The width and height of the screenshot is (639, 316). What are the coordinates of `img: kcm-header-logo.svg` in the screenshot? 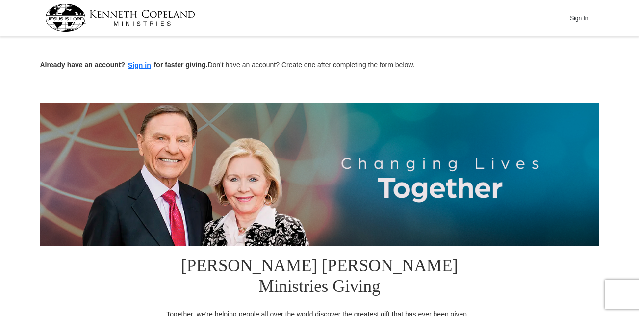 It's located at (120, 18).